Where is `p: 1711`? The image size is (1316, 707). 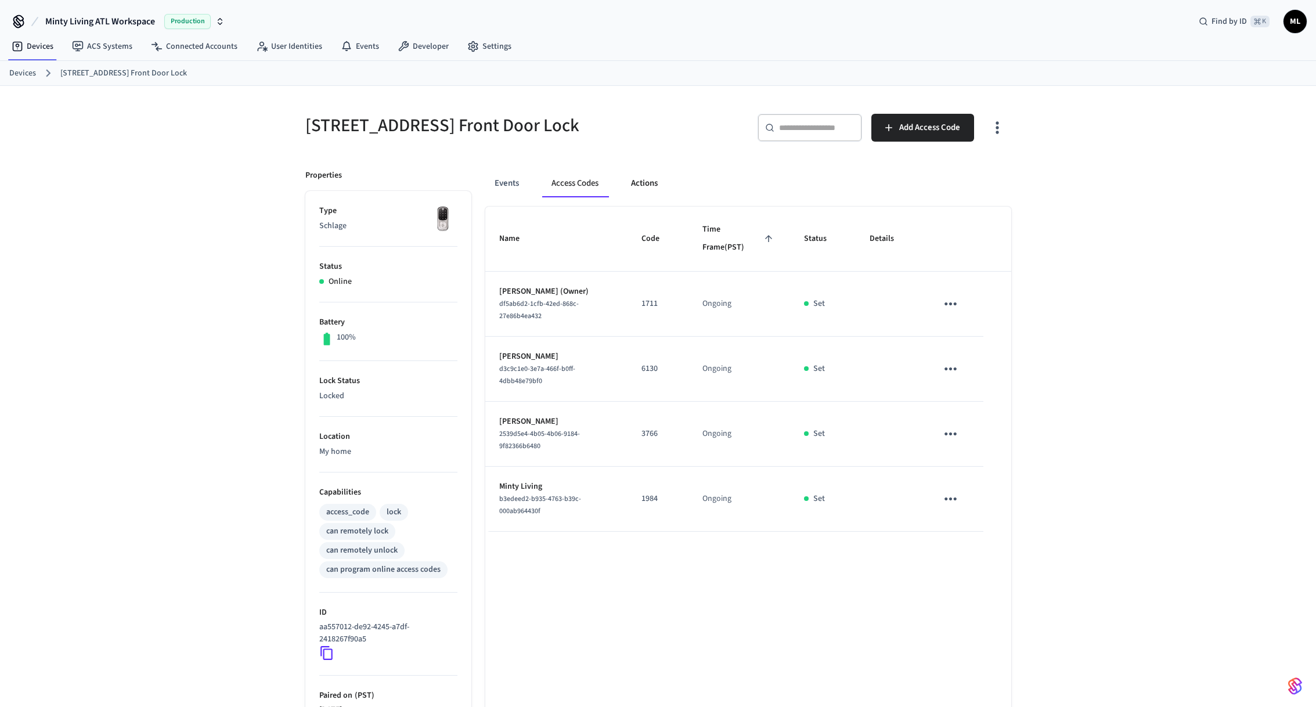 p: 1711 is located at coordinates (657, 303).